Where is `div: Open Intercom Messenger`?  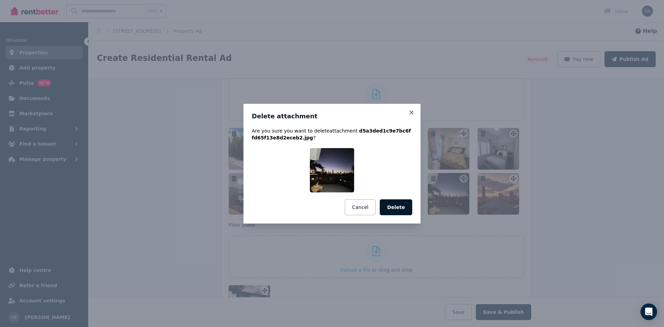 div: Open Intercom Messenger is located at coordinates (649, 312).